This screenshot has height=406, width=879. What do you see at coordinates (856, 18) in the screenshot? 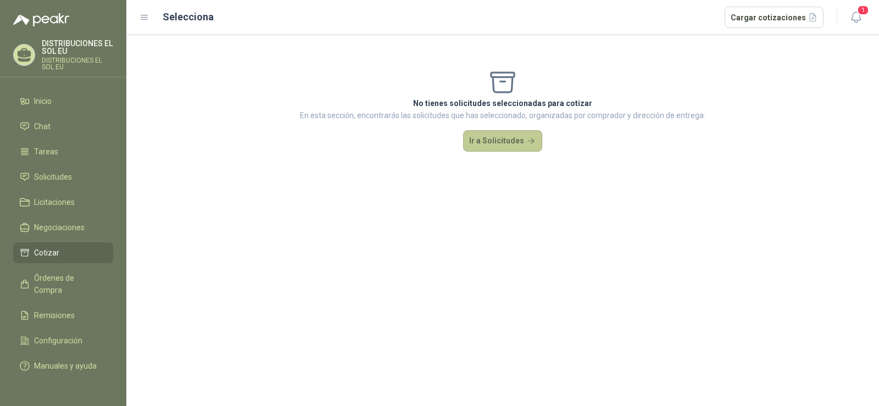
I see `button: 1` at bounding box center [856, 18].